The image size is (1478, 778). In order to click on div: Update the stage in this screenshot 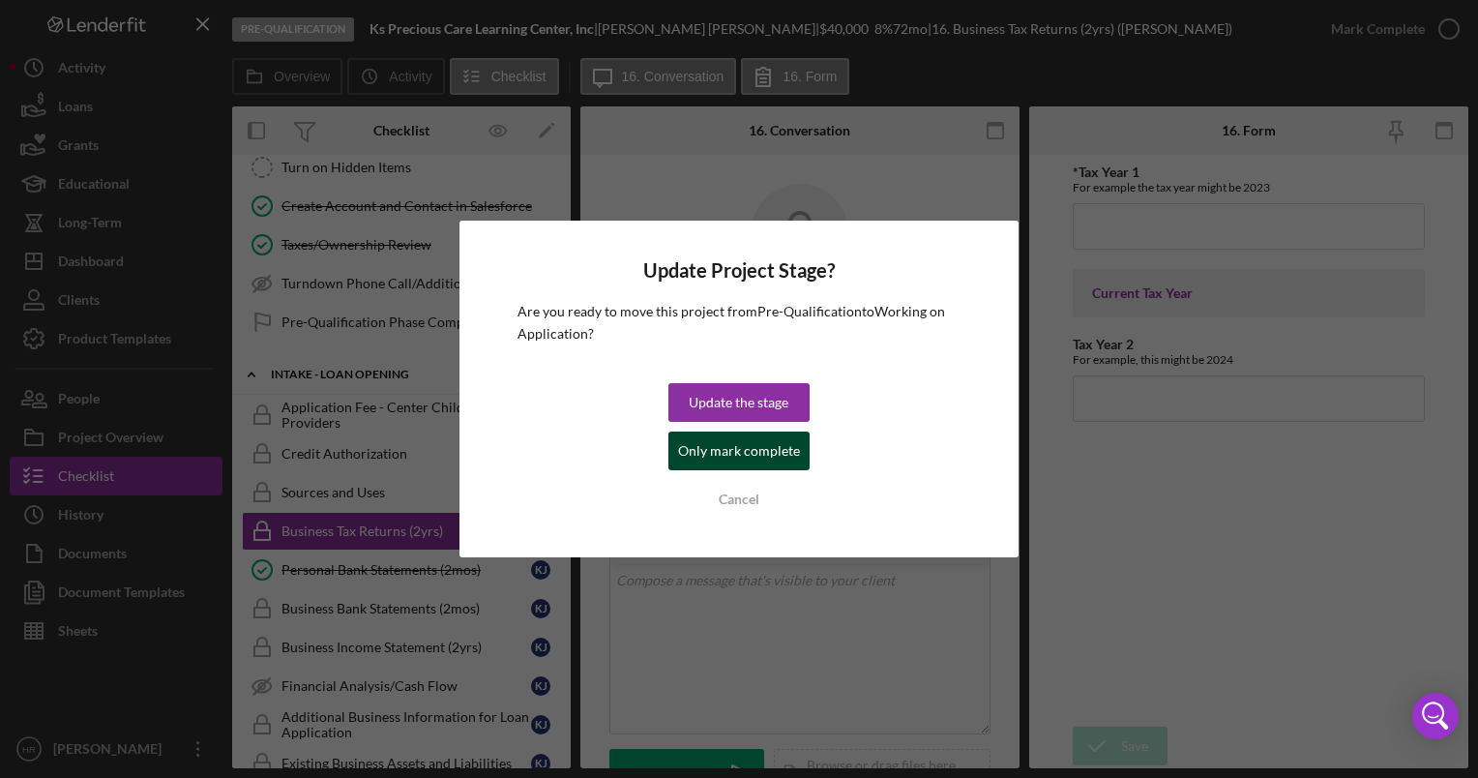, I will do `click(738, 402)`.